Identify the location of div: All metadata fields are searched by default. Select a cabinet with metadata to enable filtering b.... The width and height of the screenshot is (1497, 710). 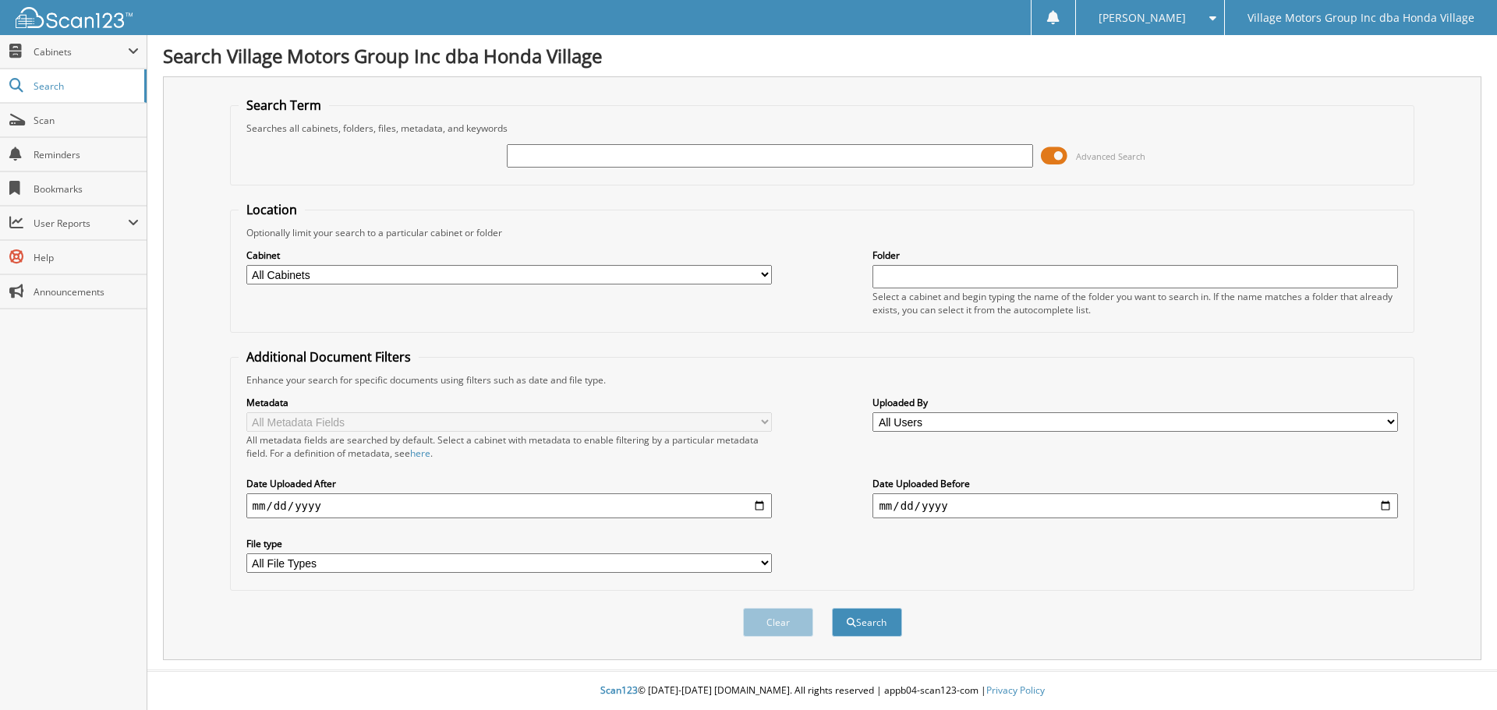
(509, 447).